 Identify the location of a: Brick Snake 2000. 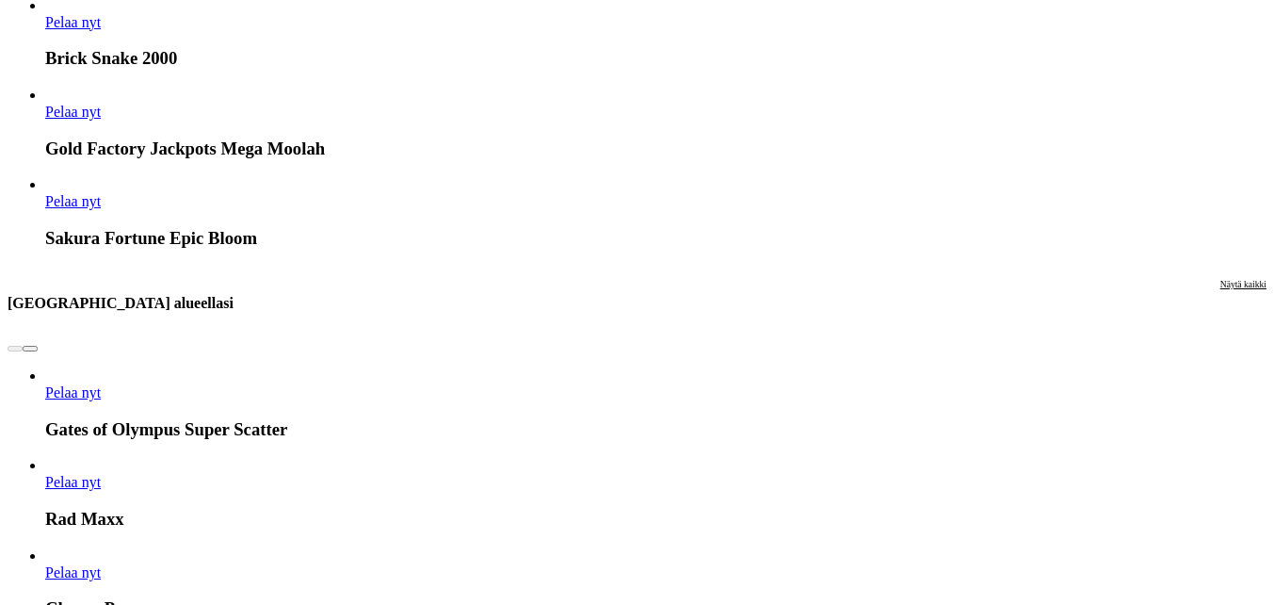
(73, 22).